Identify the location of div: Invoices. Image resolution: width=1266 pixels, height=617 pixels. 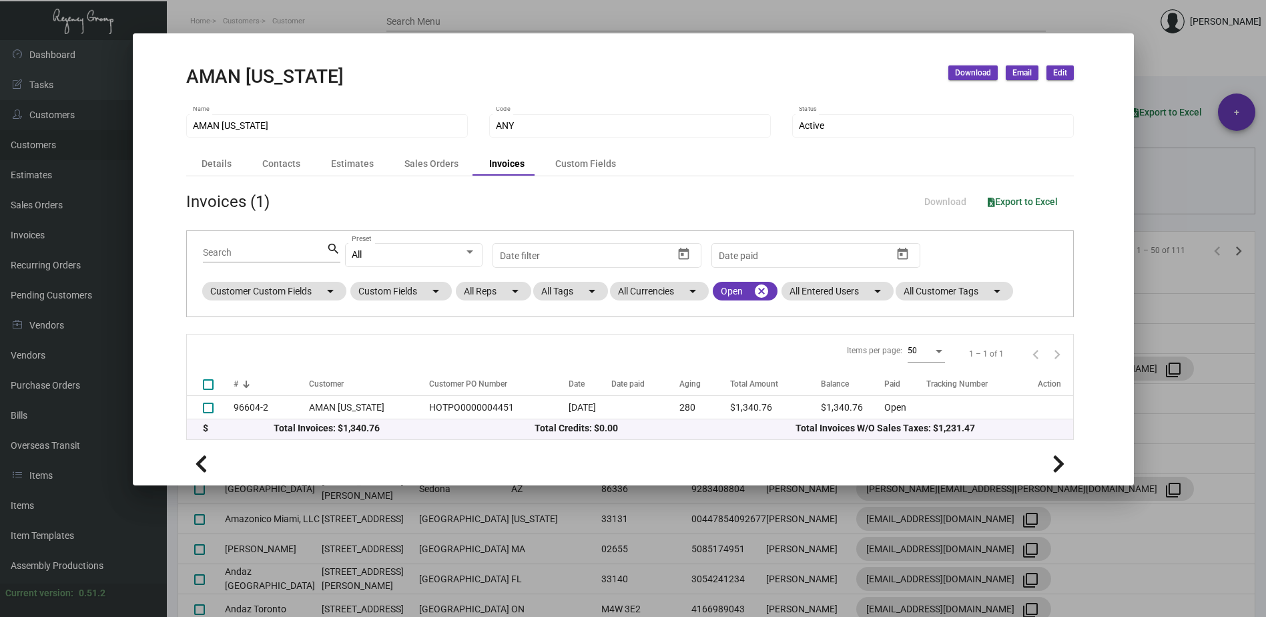
(506, 163).